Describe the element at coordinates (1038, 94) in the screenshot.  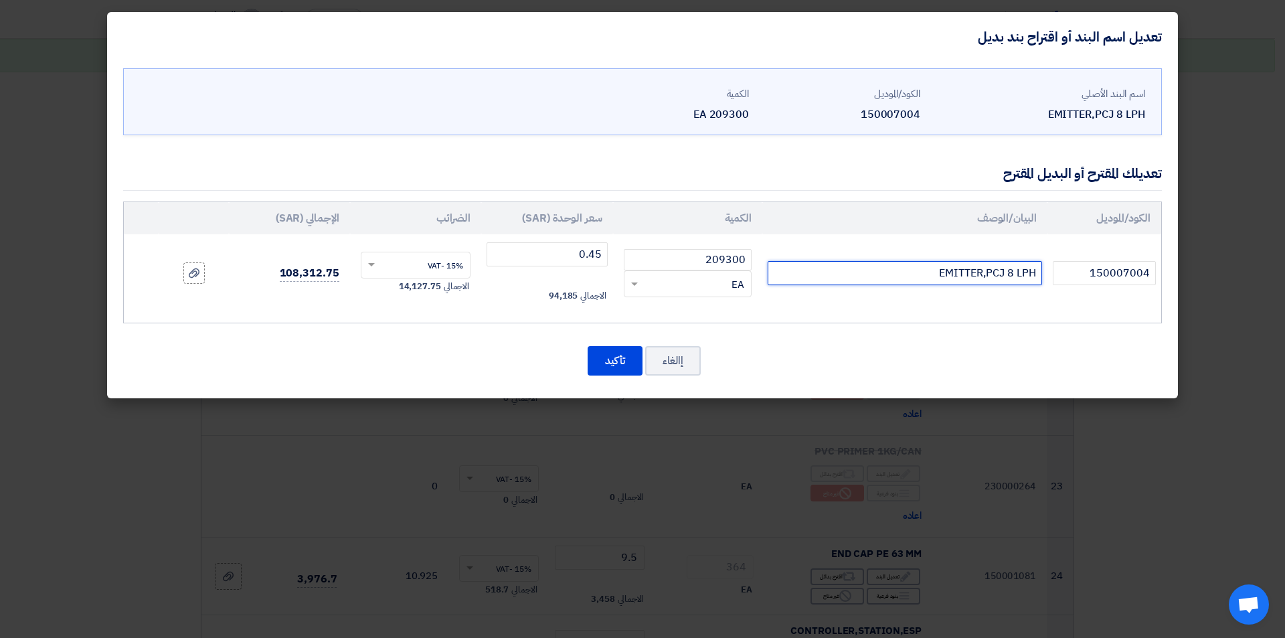
I see `div: اسم البند الأصلي` at that location.